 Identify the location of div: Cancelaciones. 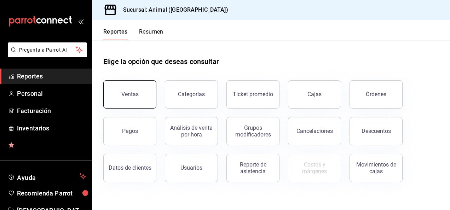
(315, 131).